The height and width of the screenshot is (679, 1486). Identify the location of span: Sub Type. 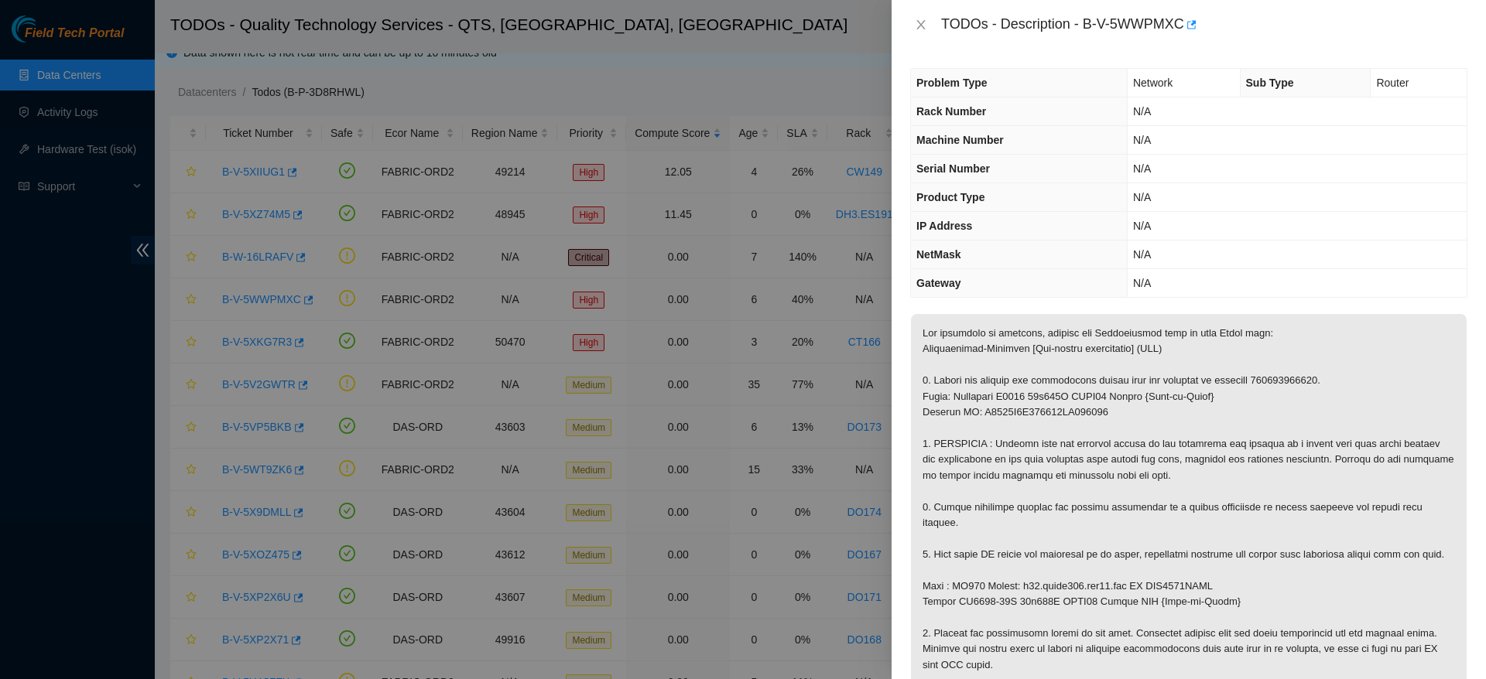
(1270, 83).